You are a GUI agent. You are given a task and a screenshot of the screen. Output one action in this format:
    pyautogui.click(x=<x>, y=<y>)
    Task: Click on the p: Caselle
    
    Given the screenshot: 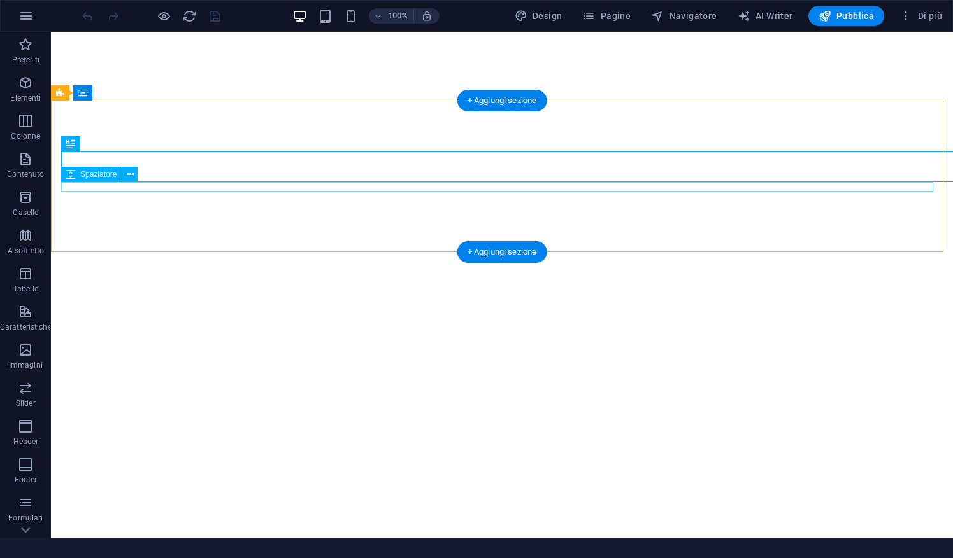 What is the action you would take?
    pyautogui.click(x=25, y=213)
    